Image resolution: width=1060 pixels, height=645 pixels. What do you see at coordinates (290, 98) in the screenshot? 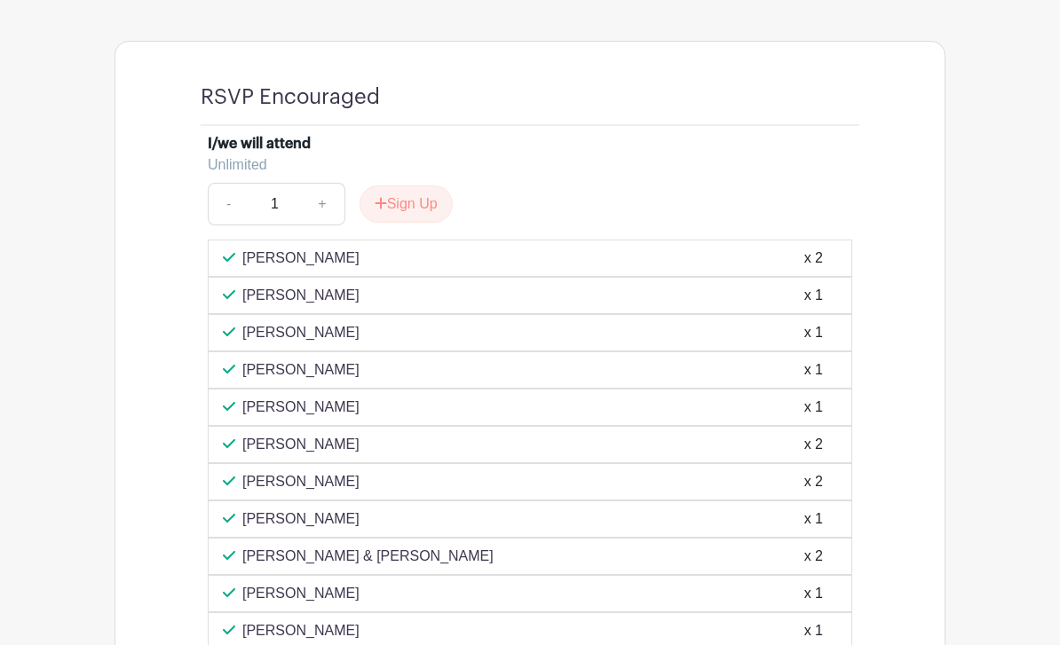
I see `h4: RSVP Encouraged` at bounding box center [290, 98].